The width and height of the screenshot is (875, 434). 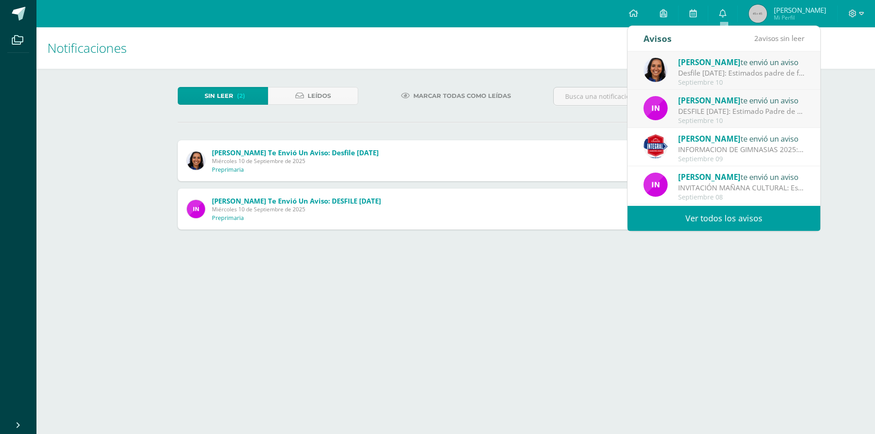 What do you see at coordinates (455, 96) in the screenshot?
I see `a: Marcar todas como leídas` at bounding box center [455, 96].